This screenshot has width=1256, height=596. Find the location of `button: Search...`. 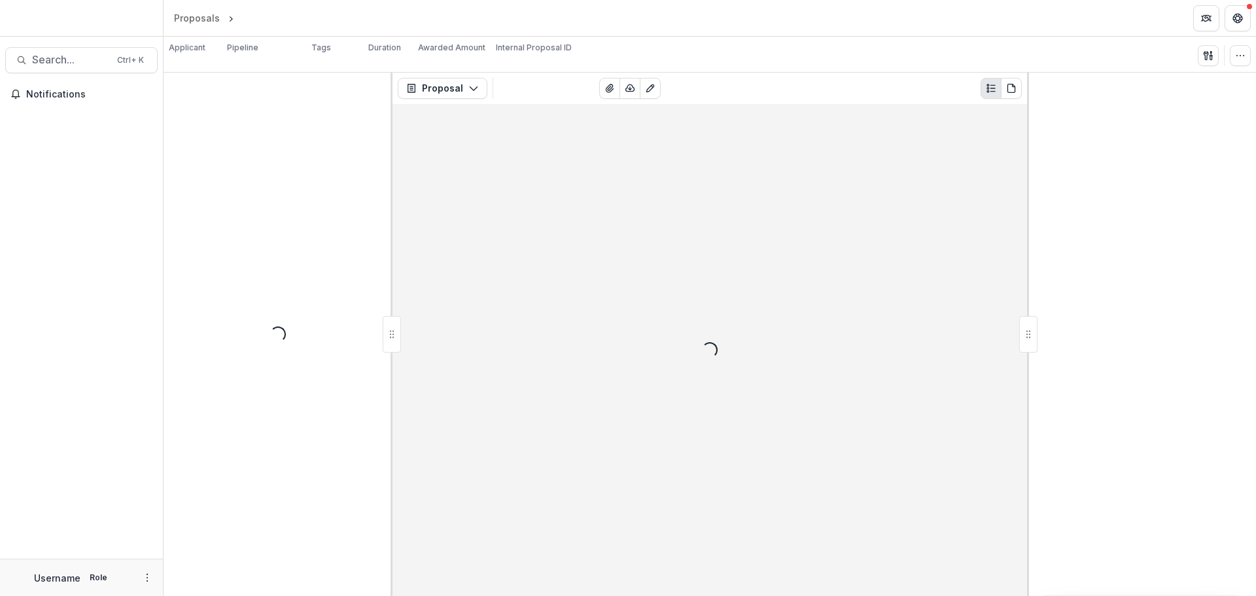

button: Search... is located at coordinates (81, 60).